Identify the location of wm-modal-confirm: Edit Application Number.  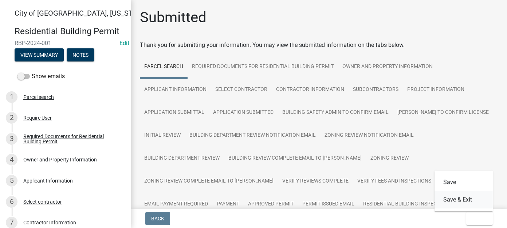
(124, 43).